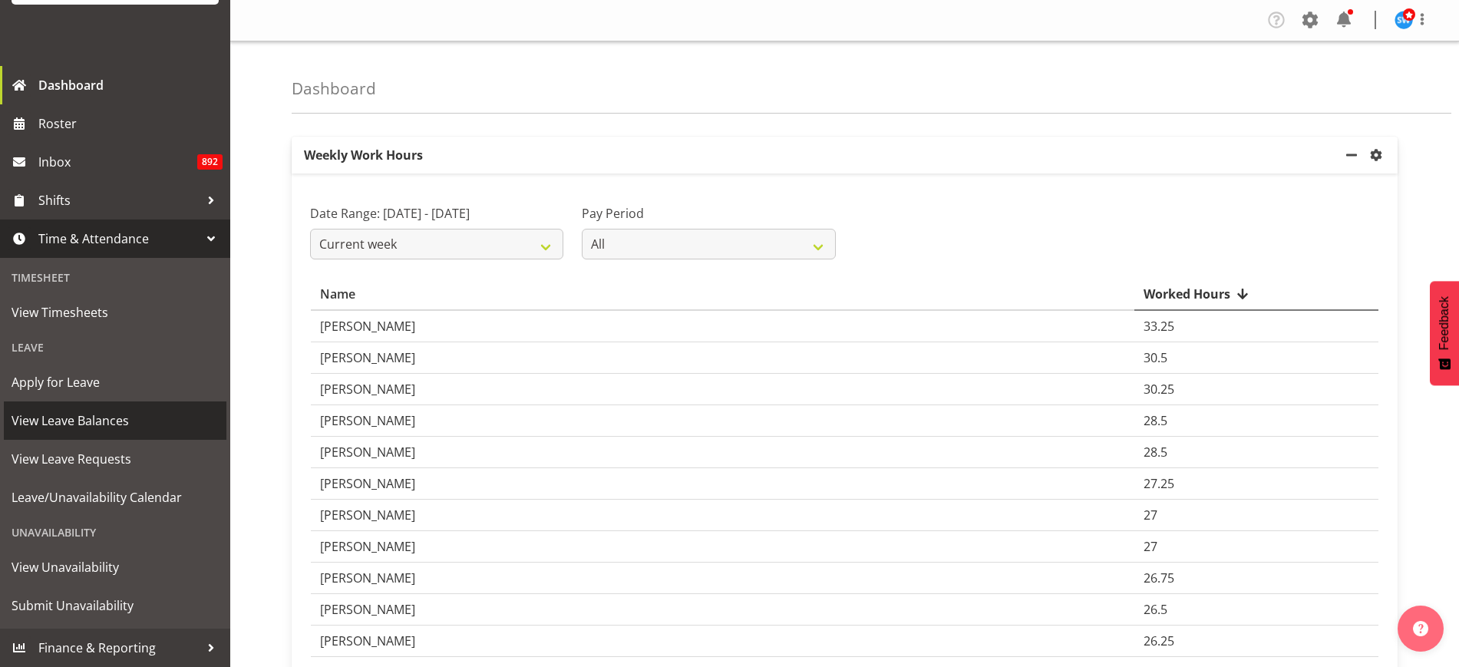 The height and width of the screenshot is (667, 1459). Describe the element at coordinates (817, 155) in the screenshot. I see `p: Weekly Work Hours` at that location.